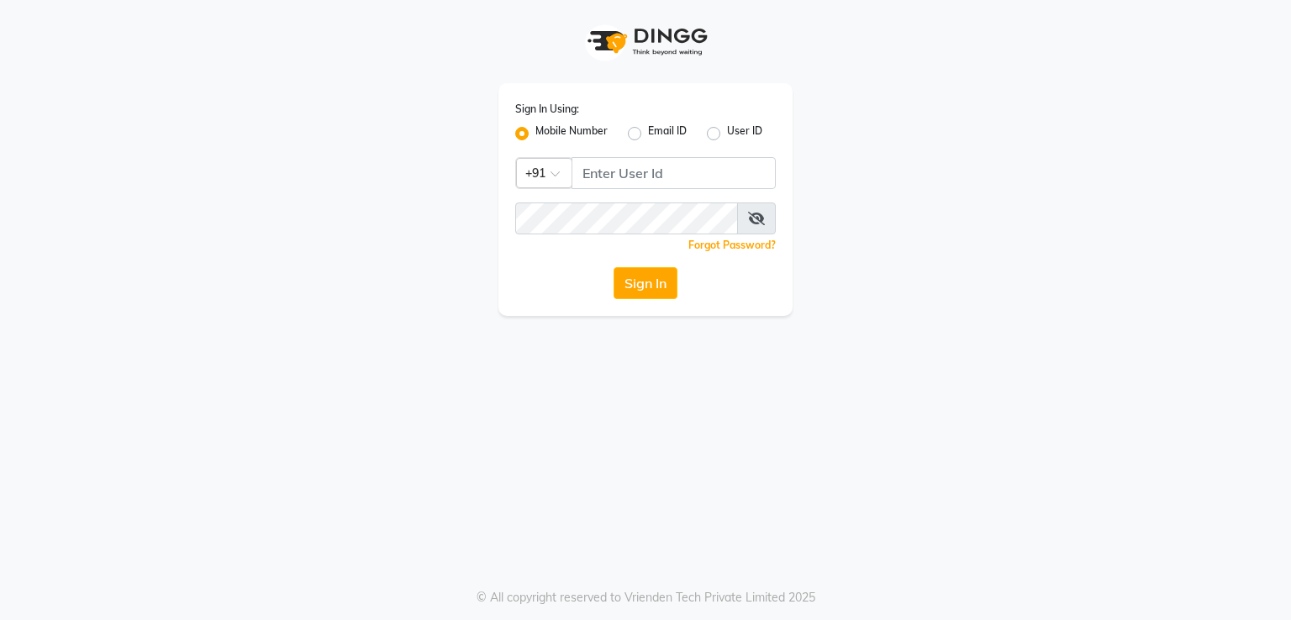  What do you see at coordinates (732, 245) in the screenshot?
I see `a: Forgot Password?` at bounding box center [732, 245].